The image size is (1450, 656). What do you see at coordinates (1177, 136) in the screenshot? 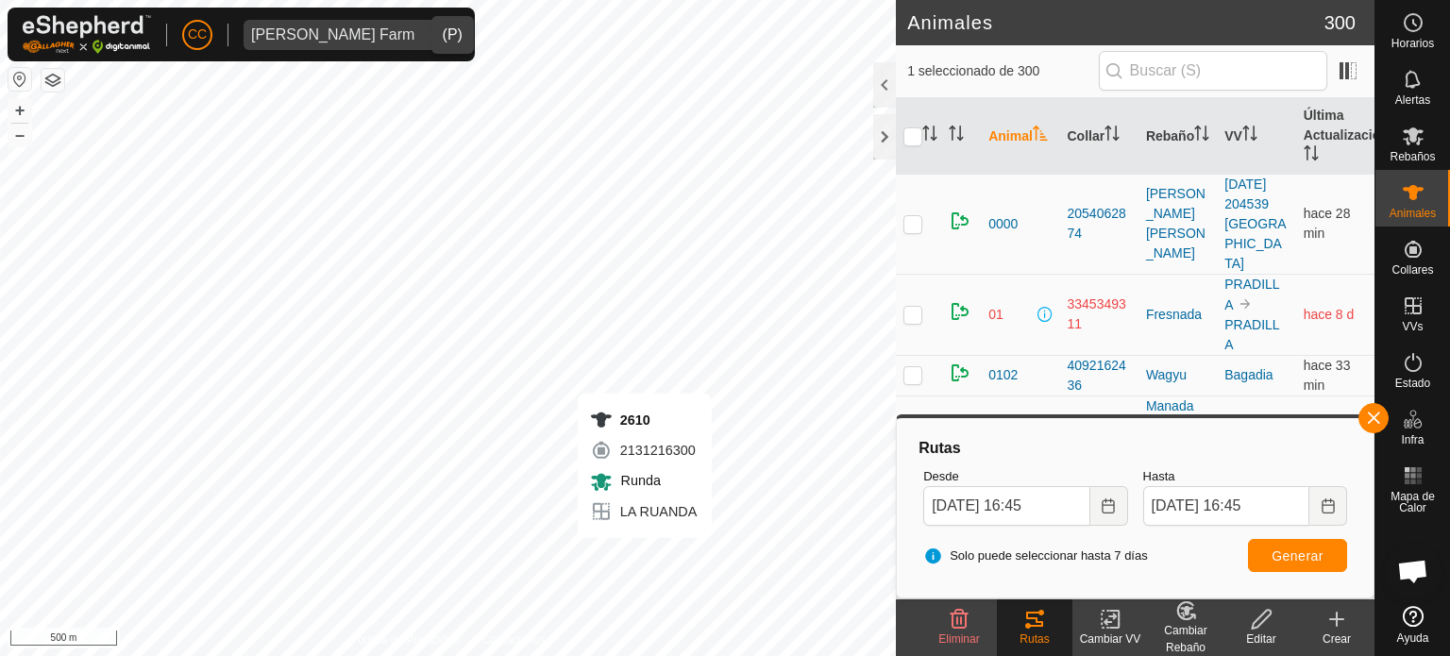
I see `th: Rebaño` at bounding box center [1177, 136].